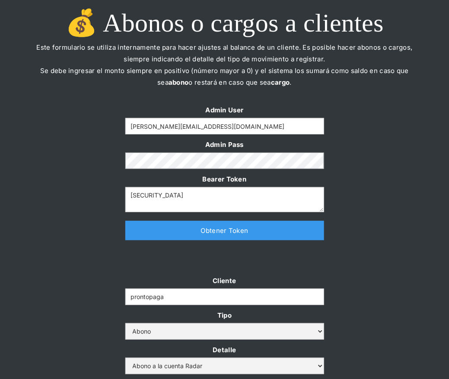  I want to click on label: Cliente, so click(225, 281).